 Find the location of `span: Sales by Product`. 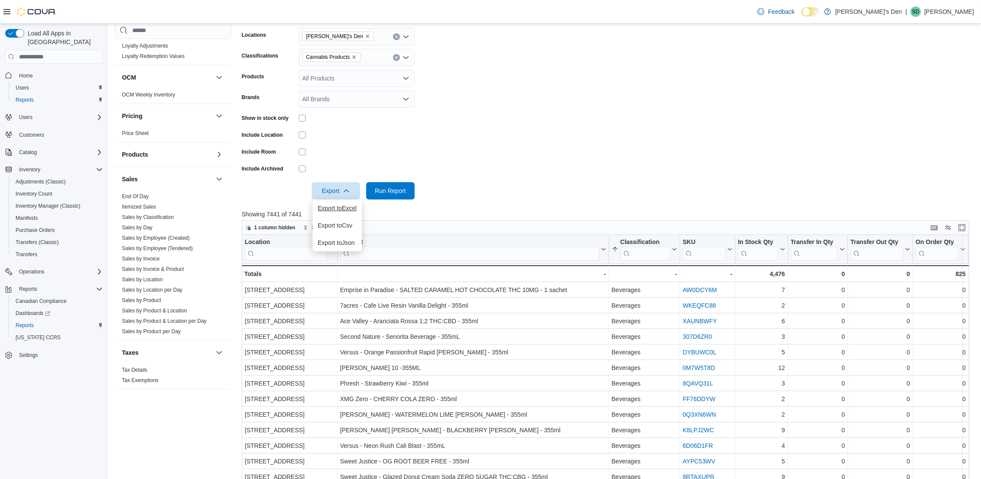

span: Sales by Product is located at coordinates (141, 300).